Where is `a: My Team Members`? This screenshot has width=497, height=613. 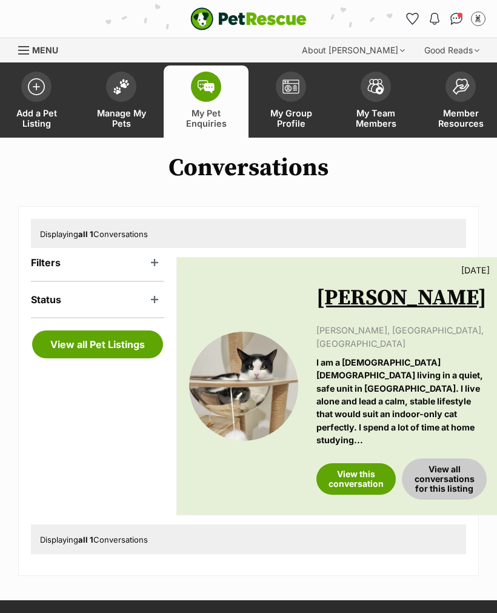 a: My Team Members is located at coordinates (376, 101).